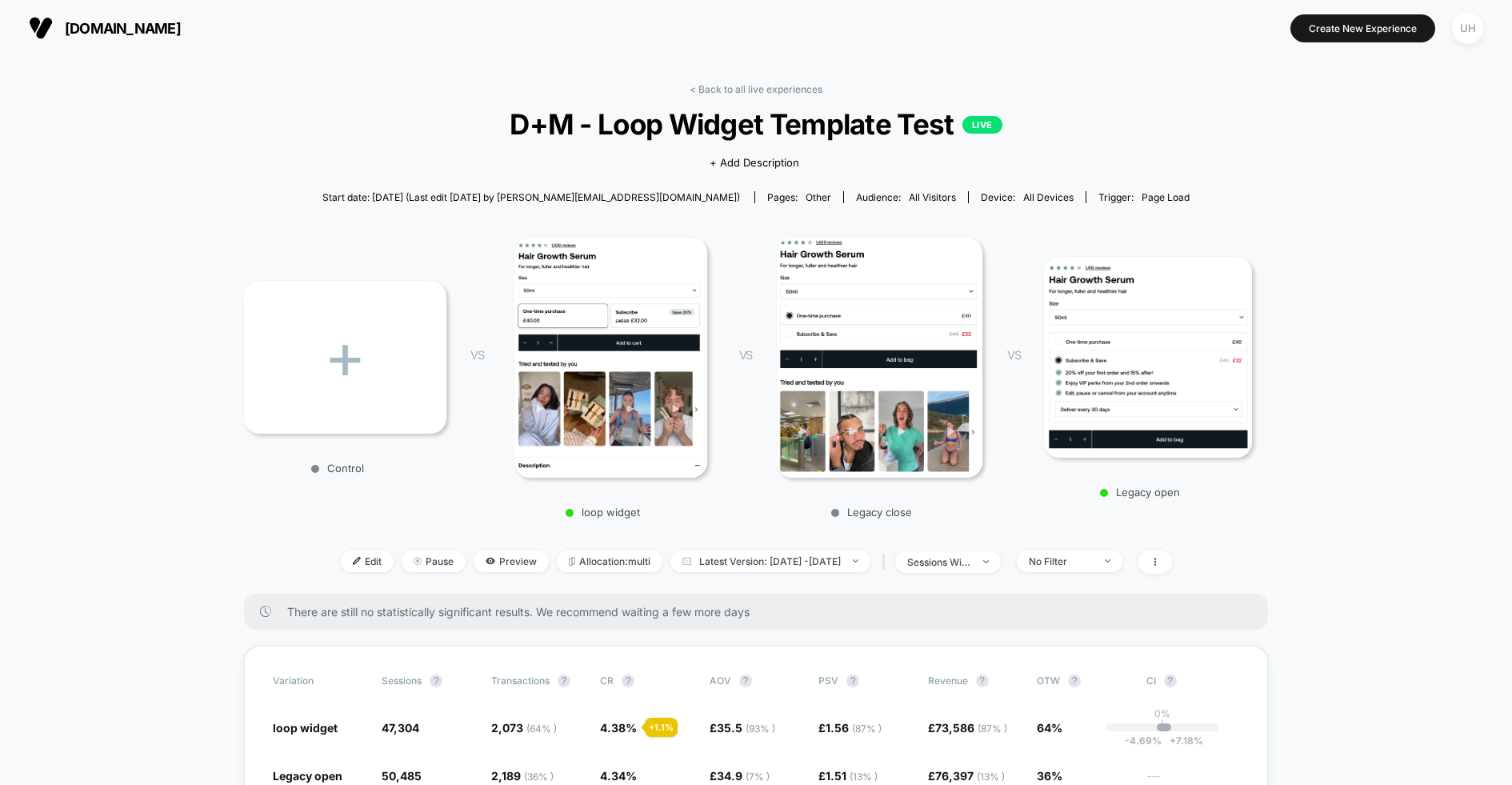 The image size is (1512, 785). I want to click on div: + 1.1 %, so click(661, 727).